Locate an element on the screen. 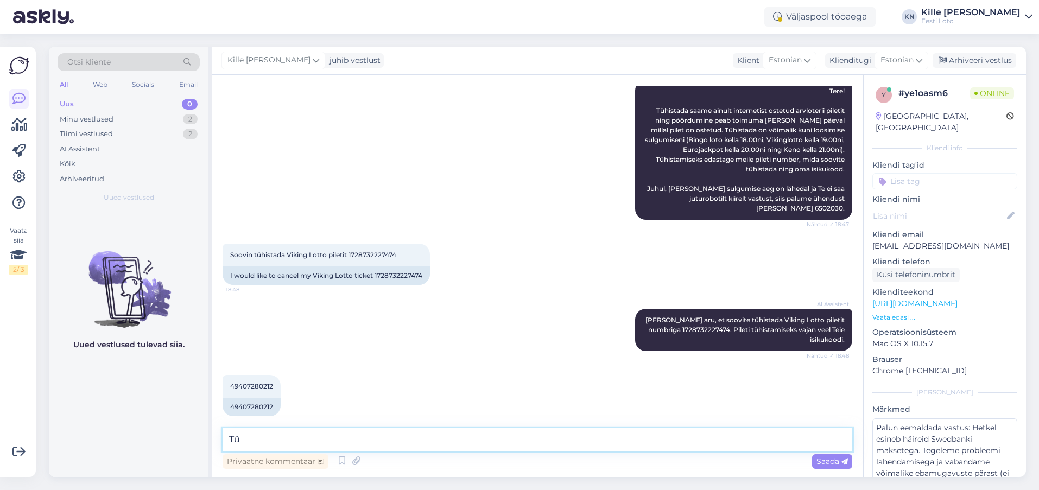 The width and height of the screenshot is (1039, 490). div: juhib vestlust is located at coordinates (353, 60).